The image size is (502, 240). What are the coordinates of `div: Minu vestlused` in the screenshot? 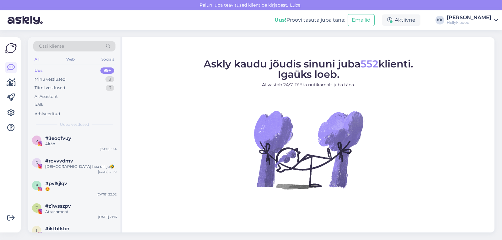 It's located at (50, 79).